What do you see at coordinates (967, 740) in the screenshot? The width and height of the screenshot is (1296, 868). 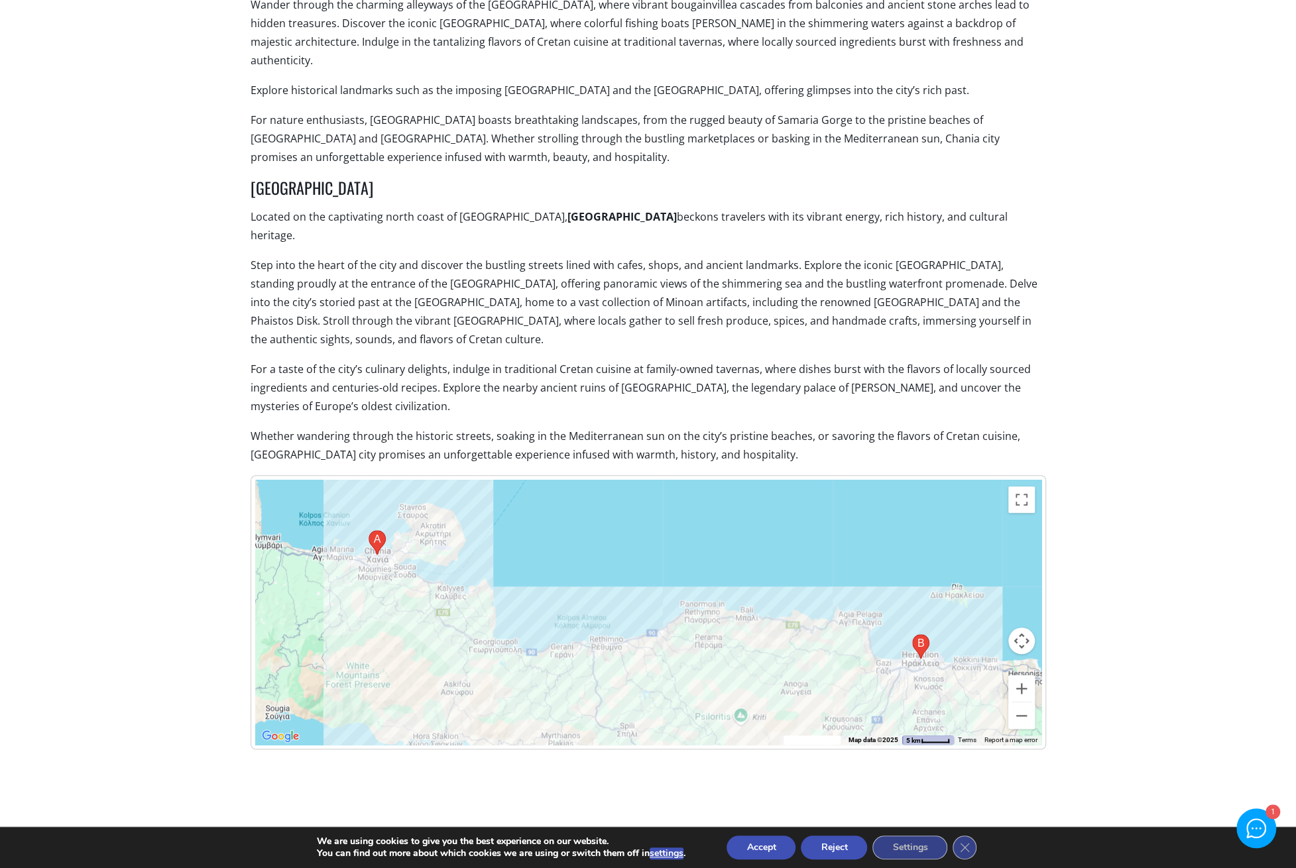 I see `a: Terms (opens in new tab)` at bounding box center [967, 740].